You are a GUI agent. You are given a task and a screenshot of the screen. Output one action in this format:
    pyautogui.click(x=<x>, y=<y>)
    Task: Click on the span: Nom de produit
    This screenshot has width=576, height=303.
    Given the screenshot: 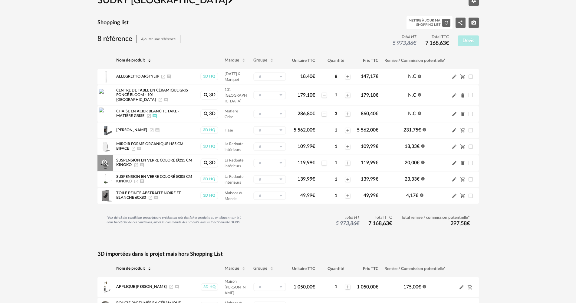 What is the action you would take?
    pyautogui.click(x=131, y=60)
    